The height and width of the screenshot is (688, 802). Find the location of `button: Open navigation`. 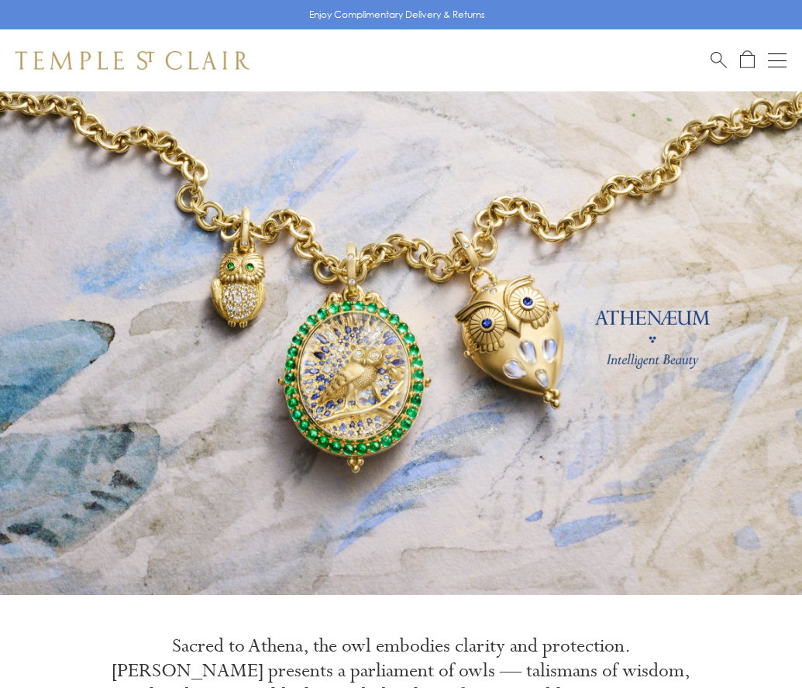

button: Open navigation is located at coordinates (777, 60).